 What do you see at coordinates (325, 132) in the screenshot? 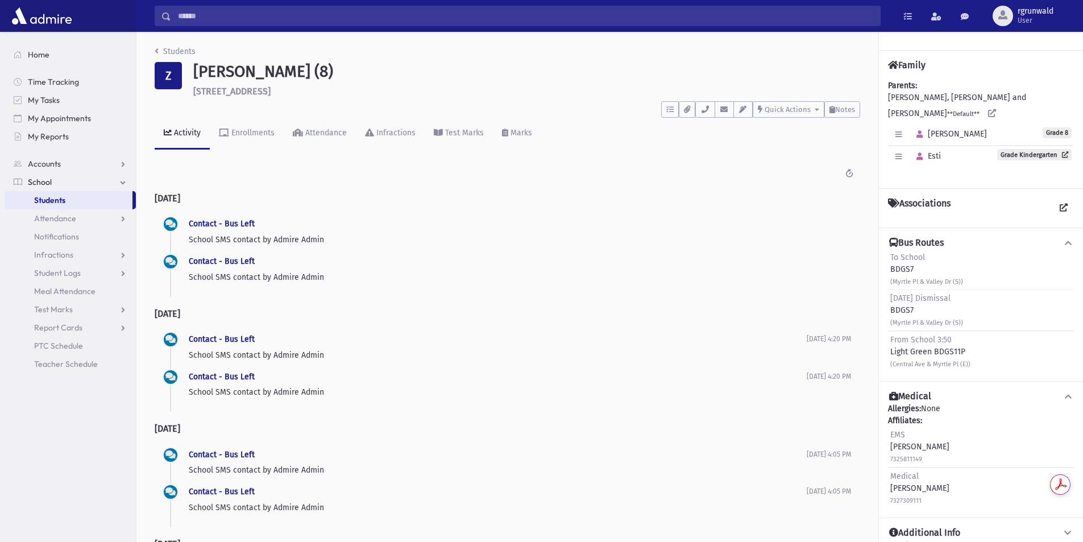
I see `div: Attendance` at bounding box center [325, 132].